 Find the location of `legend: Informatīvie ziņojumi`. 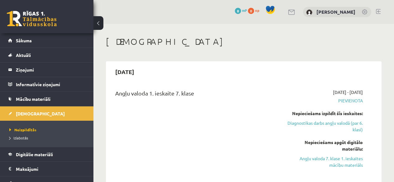

legend: Informatīvie ziņojumi is located at coordinates (51, 84).